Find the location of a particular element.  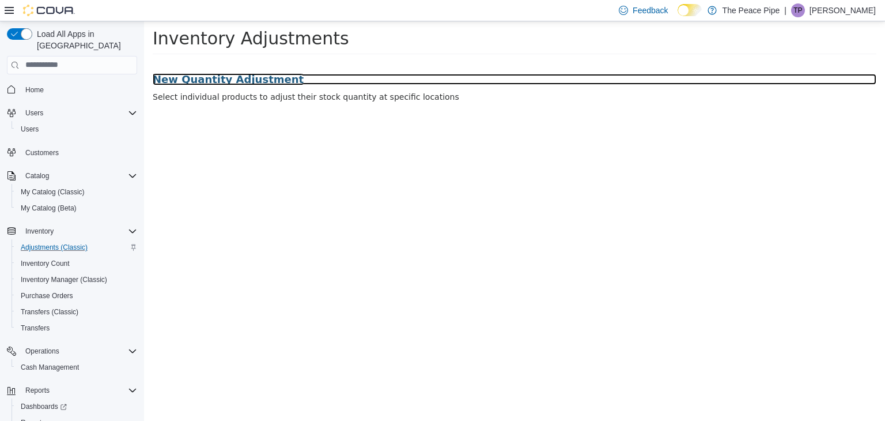

button: Purchase Orders is located at coordinates (77, 296).